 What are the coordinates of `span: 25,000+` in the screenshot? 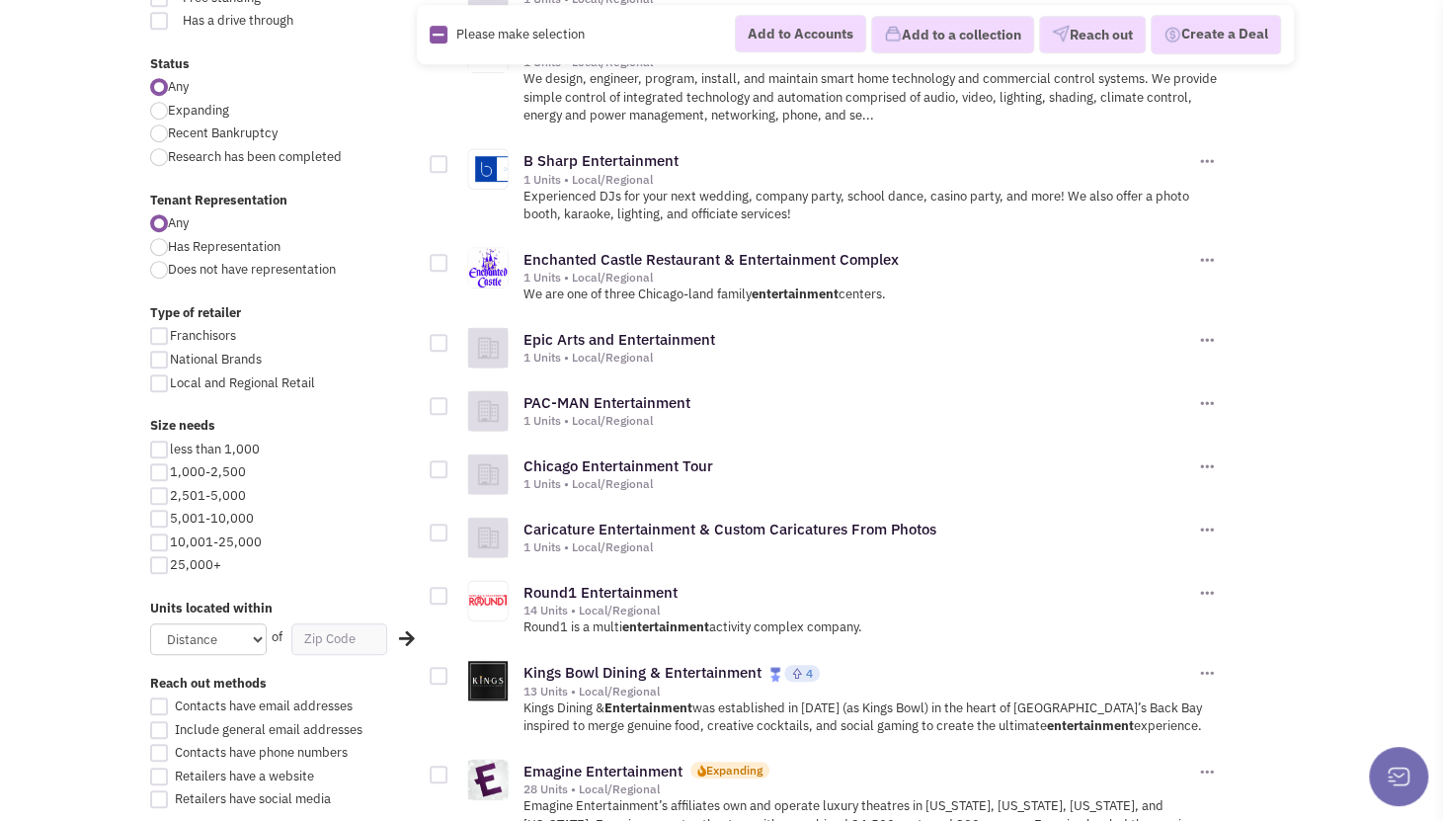 It's located at (196, 564).